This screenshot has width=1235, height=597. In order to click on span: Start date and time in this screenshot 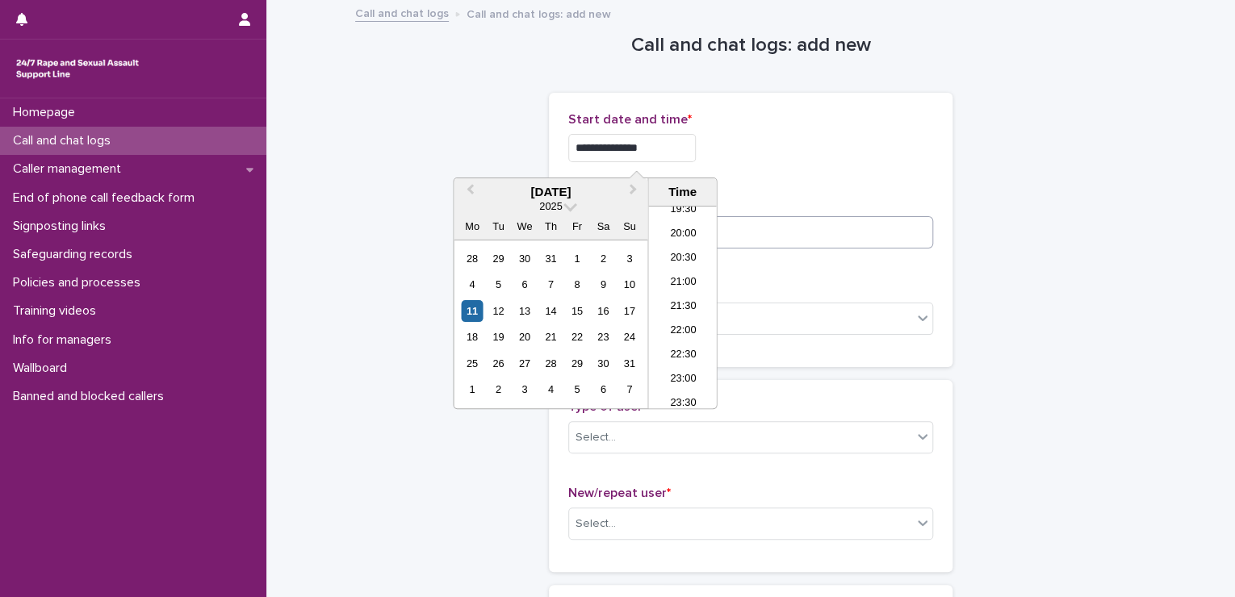, I will do `click(629, 119)`.